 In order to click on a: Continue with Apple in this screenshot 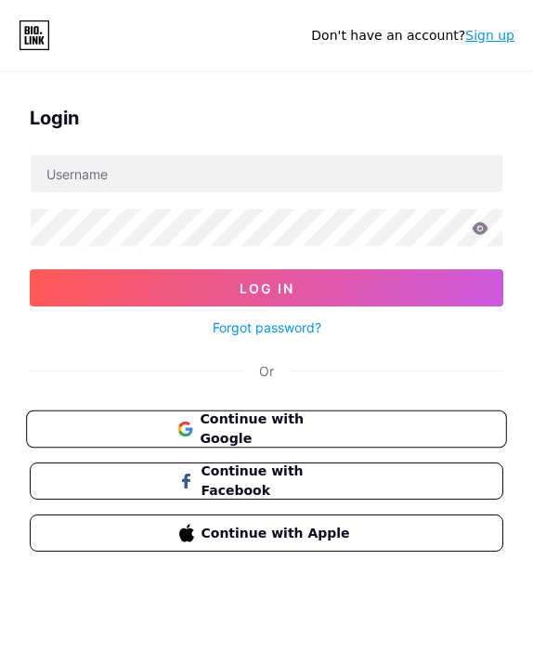, I will do `click(267, 533)`.